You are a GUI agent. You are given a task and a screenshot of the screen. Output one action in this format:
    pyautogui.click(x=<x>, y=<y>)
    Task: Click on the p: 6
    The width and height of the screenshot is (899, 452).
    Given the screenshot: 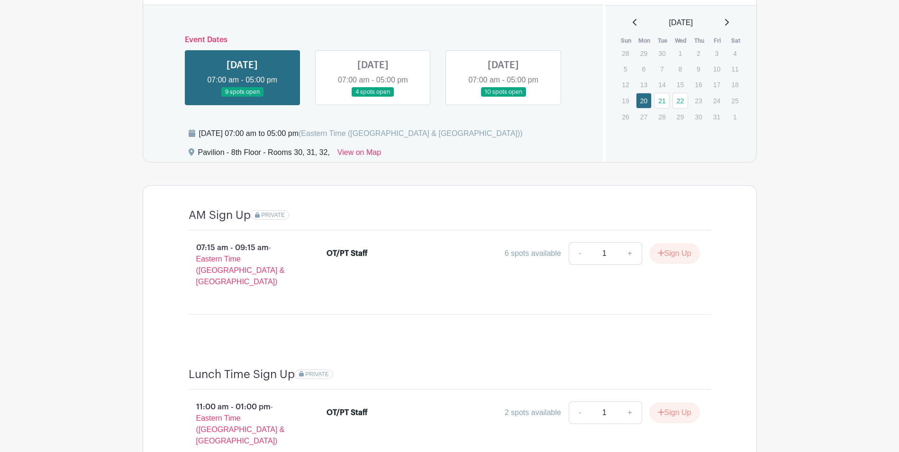 What is the action you would take?
    pyautogui.click(x=643, y=69)
    